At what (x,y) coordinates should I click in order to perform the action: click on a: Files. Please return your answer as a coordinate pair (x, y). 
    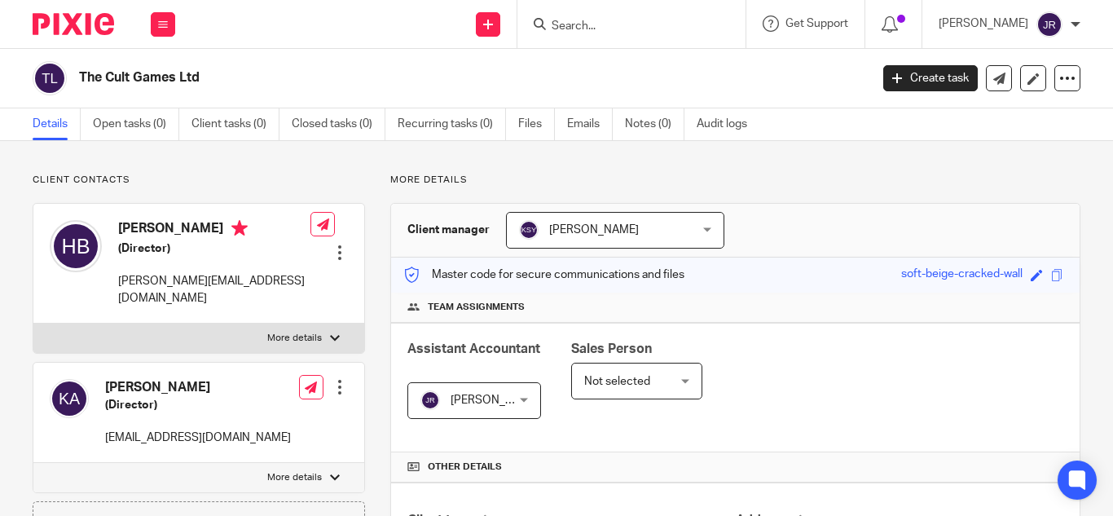
    Looking at the image, I should click on (536, 124).